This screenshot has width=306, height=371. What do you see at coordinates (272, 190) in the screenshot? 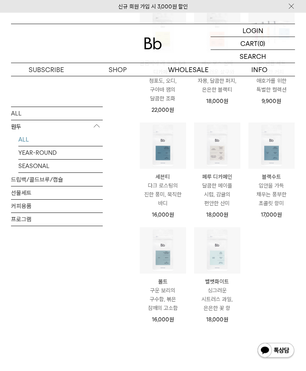
I see `a: 블랙수트 입안을 가득 채우는 풍부한 초콜릿 향미` at bounding box center [272, 190].